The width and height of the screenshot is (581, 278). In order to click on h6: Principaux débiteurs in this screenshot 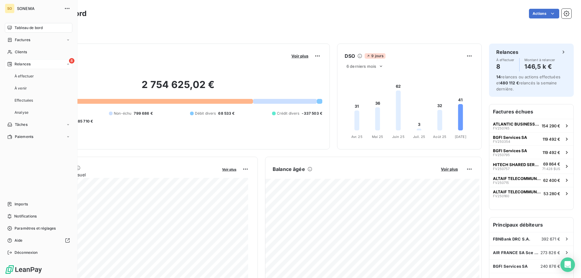, I will do `click(531, 225)`.